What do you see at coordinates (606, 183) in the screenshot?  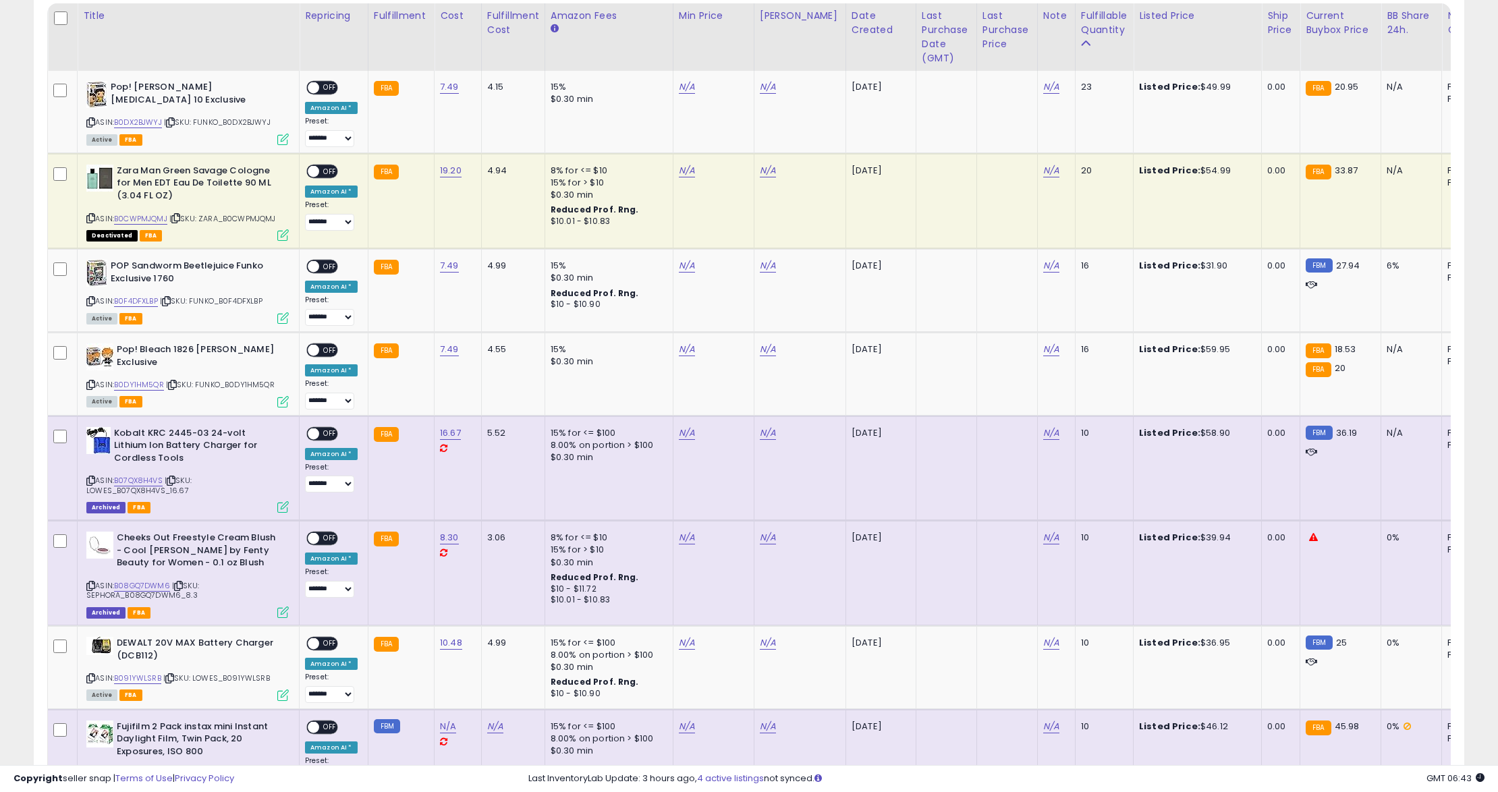 I see `div: 15% for > $10` at bounding box center [606, 183].